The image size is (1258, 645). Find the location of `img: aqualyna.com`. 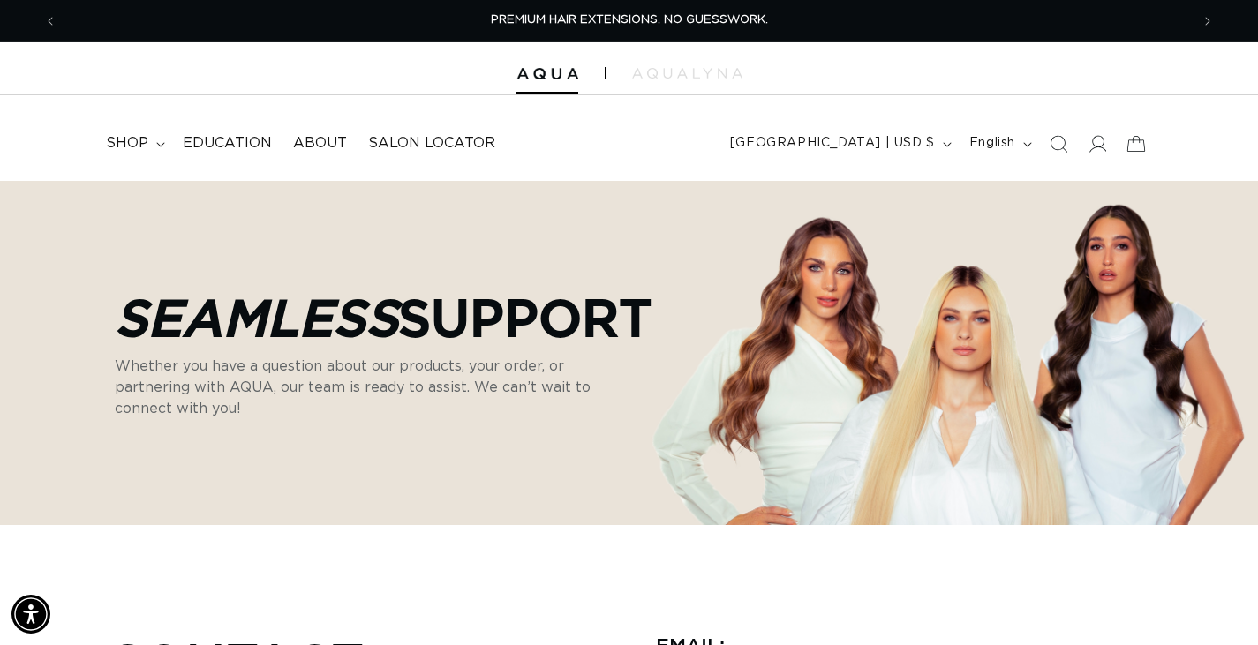

img: aqualyna.com is located at coordinates (687, 73).